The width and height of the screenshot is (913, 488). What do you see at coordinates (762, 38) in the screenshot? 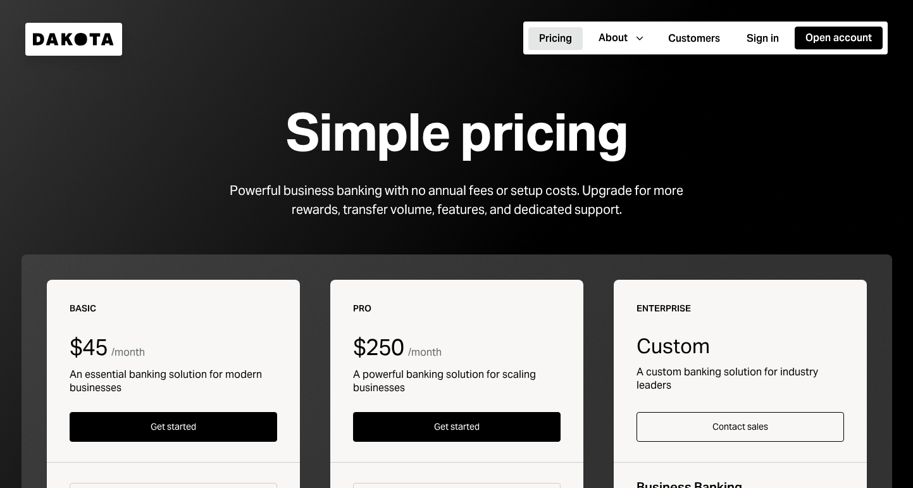
I see `a: Sign in` at bounding box center [762, 38].